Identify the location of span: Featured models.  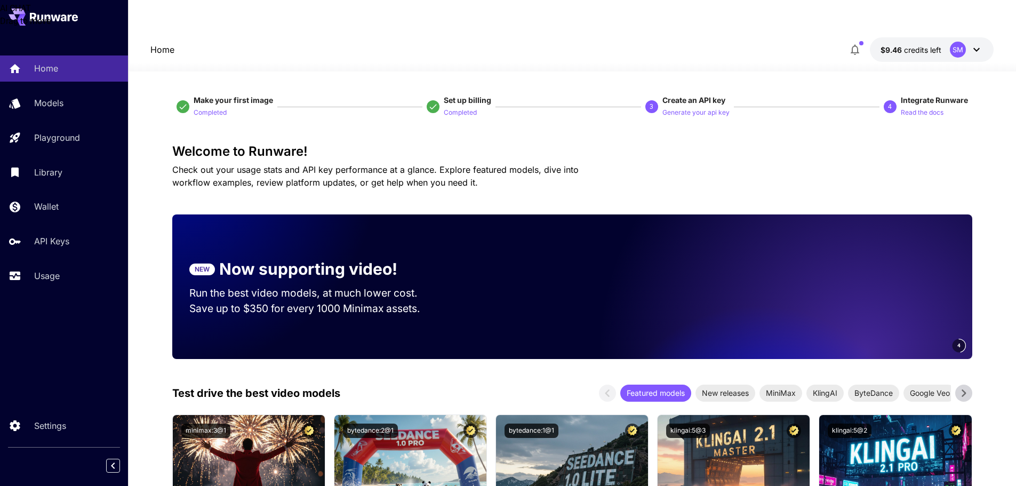
(656, 393).